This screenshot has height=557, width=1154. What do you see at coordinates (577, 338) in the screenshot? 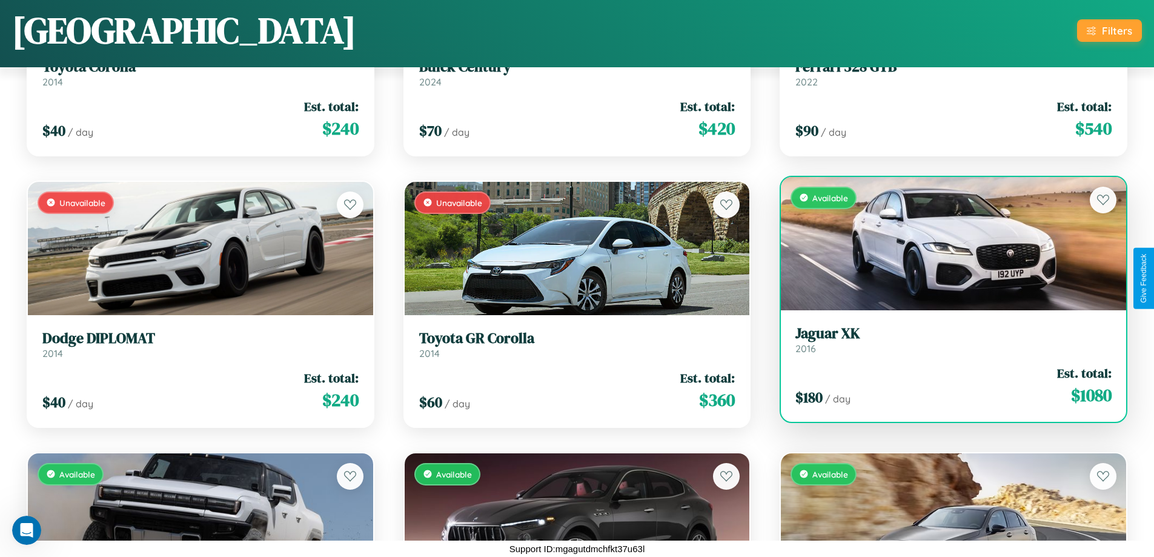
I see `h3: Toyota GR Corolla` at bounding box center [577, 338].